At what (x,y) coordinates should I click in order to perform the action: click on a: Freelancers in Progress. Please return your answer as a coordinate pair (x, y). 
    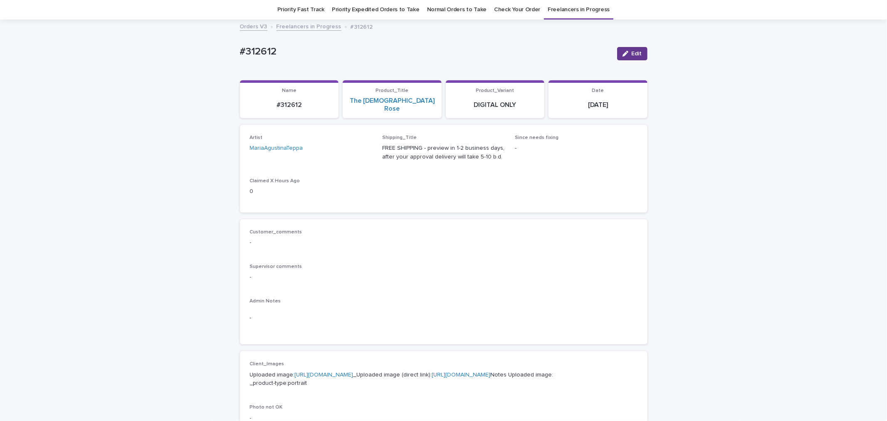
    Looking at the image, I should click on (309, 26).